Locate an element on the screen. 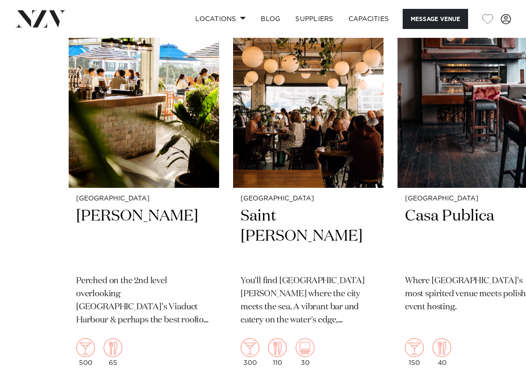 The image size is (526, 371). div: 150 is located at coordinates (414, 352).